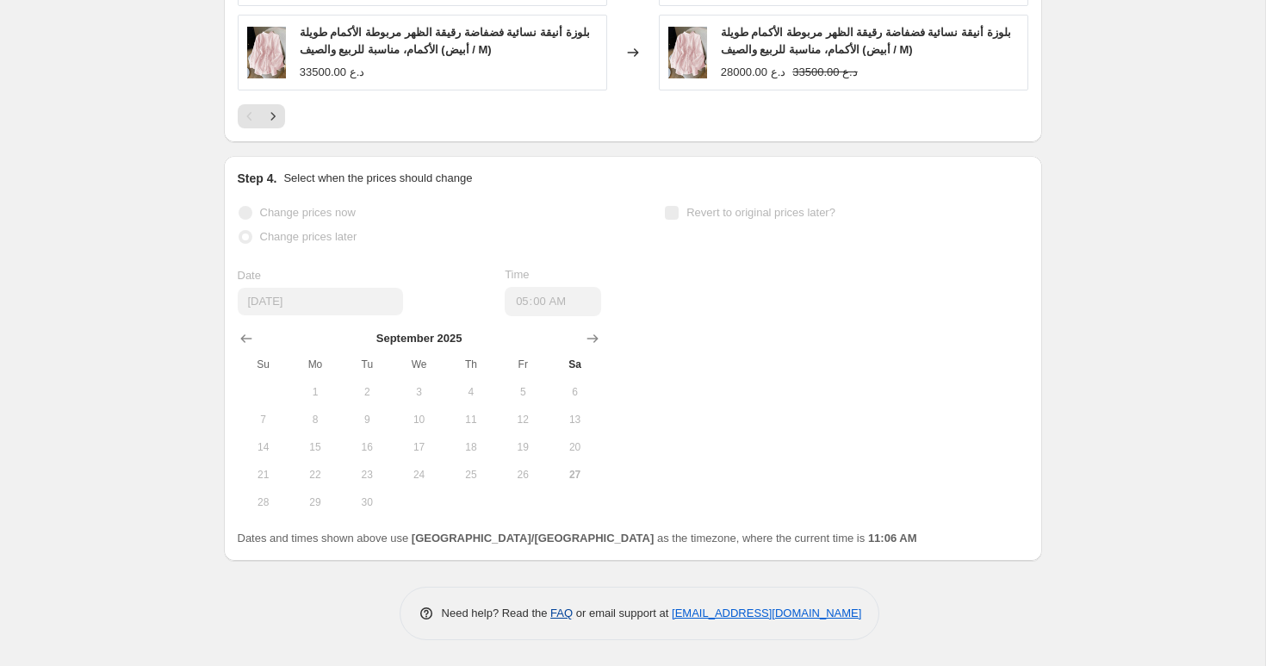 This screenshot has height=666, width=1266. I want to click on span: Change prices now, so click(308, 212).